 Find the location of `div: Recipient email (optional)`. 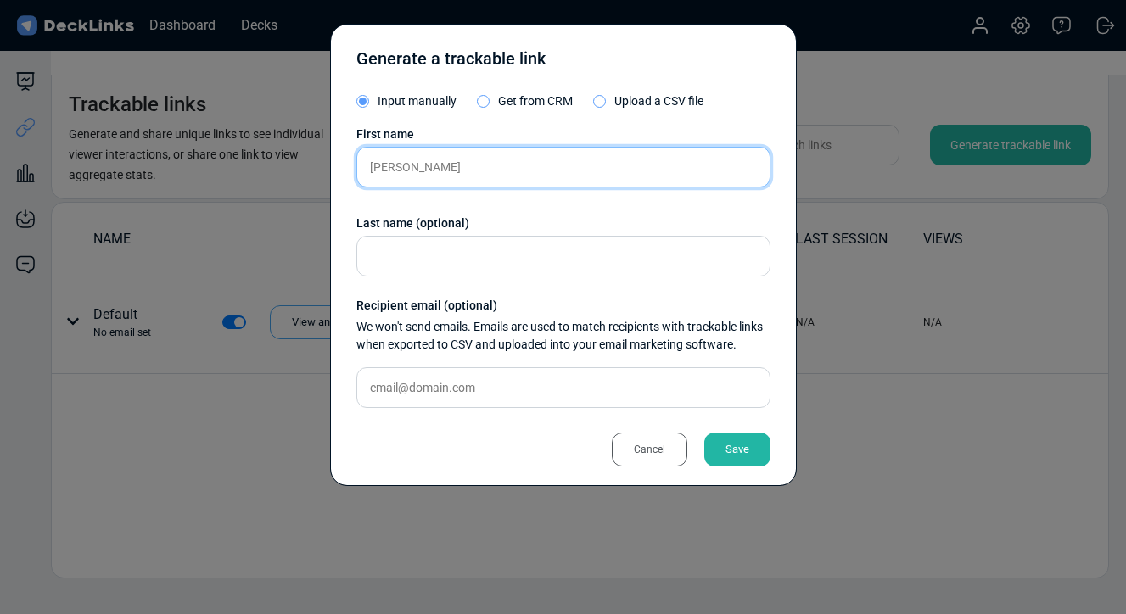

div: Recipient email (optional) is located at coordinates (564, 306).